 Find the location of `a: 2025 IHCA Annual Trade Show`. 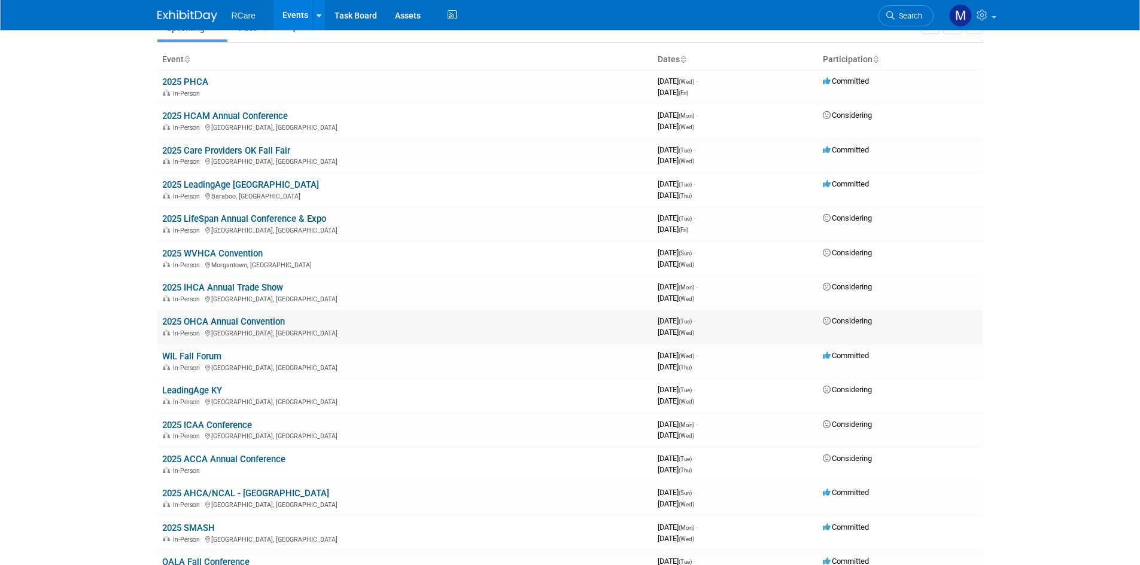

a: 2025 IHCA Annual Trade Show is located at coordinates (223, 288).